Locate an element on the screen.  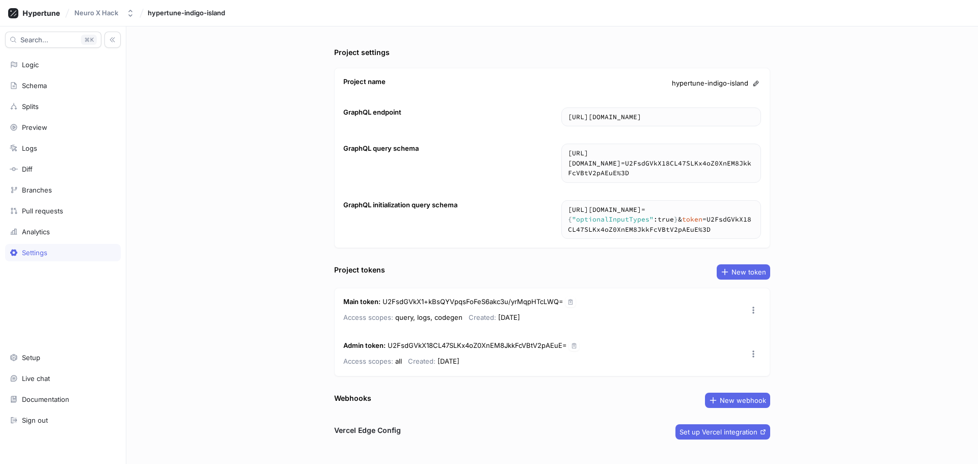
div: Logs is located at coordinates (30, 148).